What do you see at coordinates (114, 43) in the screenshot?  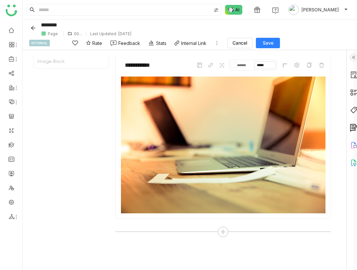 I see `img: feedback-1.svg` at bounding box center [114, 43].